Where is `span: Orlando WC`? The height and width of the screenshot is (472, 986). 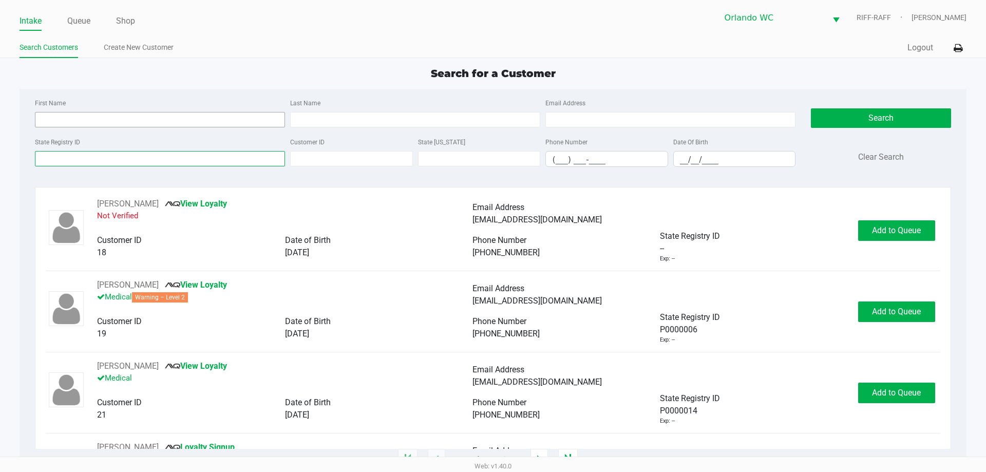 span: Orlando WC is located at coordinates (773, 18).